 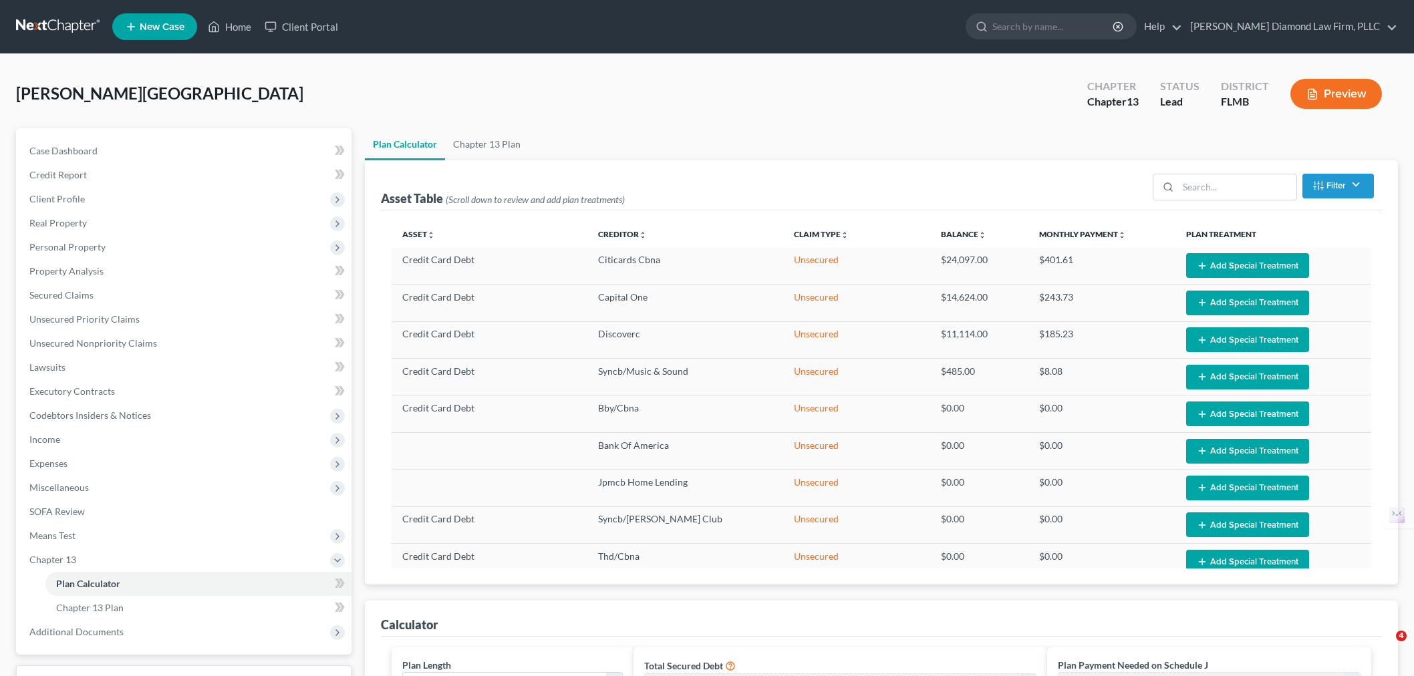 What do you see at coordinates (58, 222) in the screenshot?
I see `span: Real Property` at bounding box center [58, 222].